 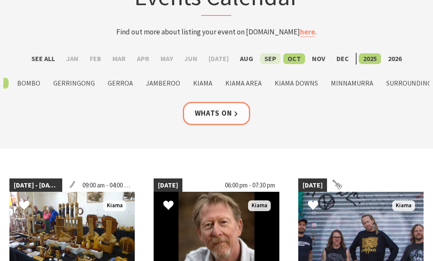 I want to click on label: Gerringong, so click(x=74, y=83).